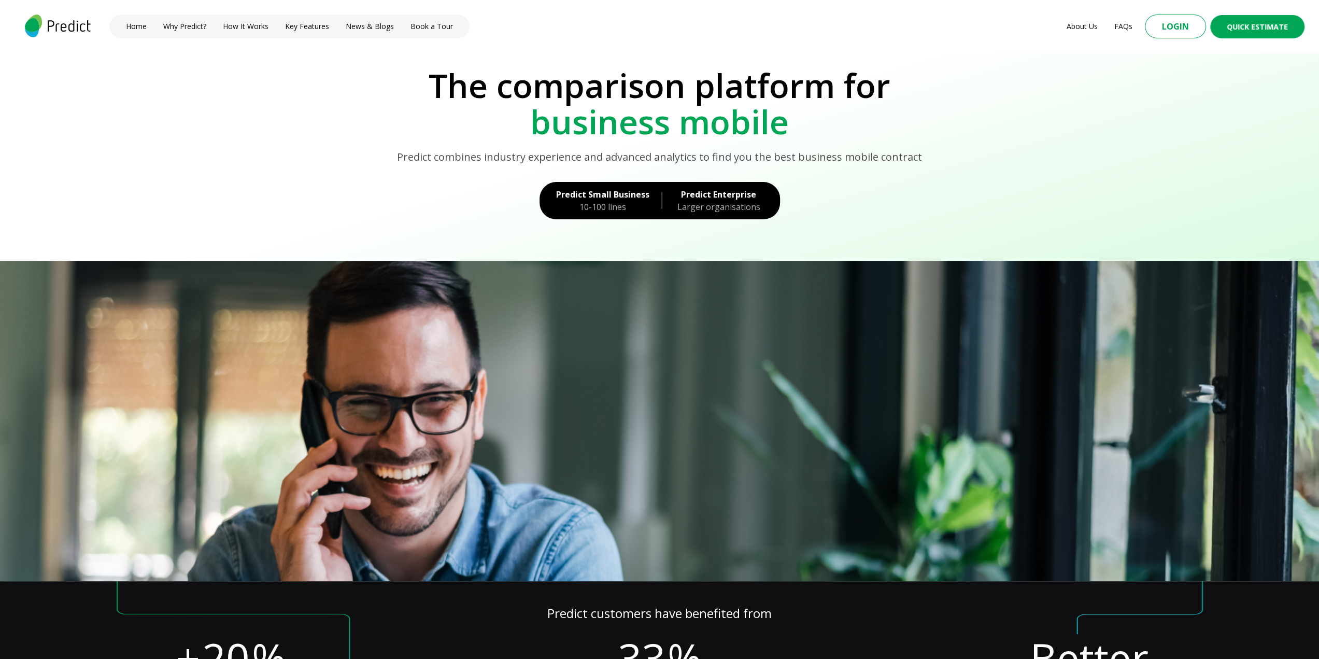  Describe the element at coordinates (659, 86) in the screenshot. I see `p: The comparison platform for` at that location.